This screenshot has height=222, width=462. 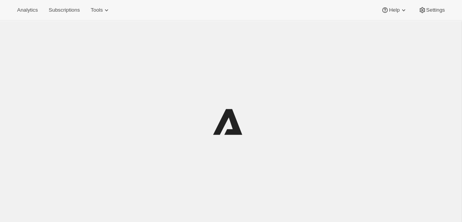 What do you see at coordinates (432, 10) in the screenshot?
I see `button: Settings` at bounding box center [432, 10].